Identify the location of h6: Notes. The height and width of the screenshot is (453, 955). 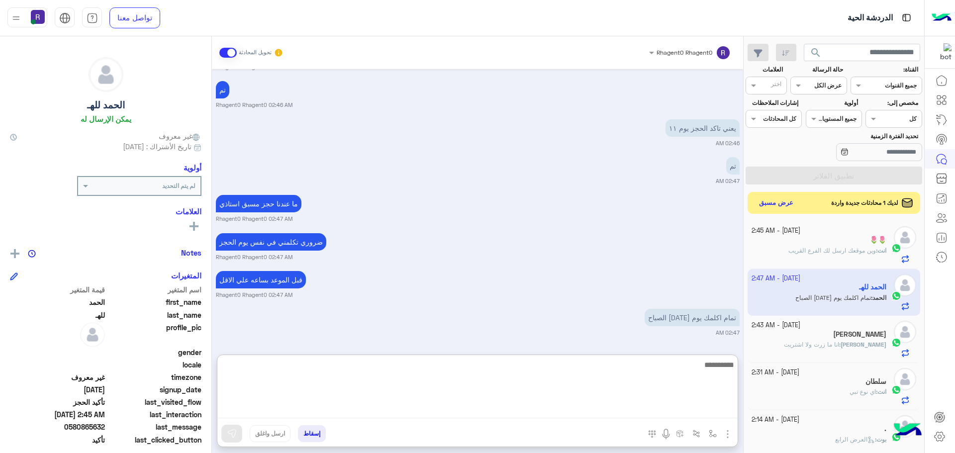
(191, 253).